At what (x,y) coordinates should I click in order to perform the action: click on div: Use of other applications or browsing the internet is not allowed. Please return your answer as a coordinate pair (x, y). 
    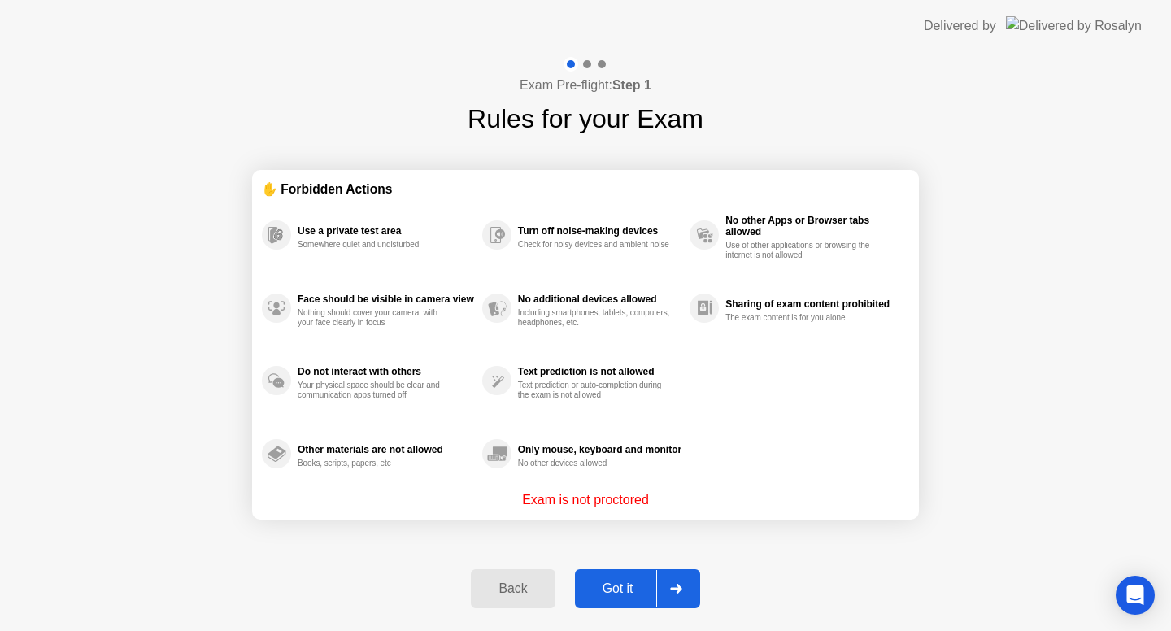
    Looking at the image, I should click on (802, 250).